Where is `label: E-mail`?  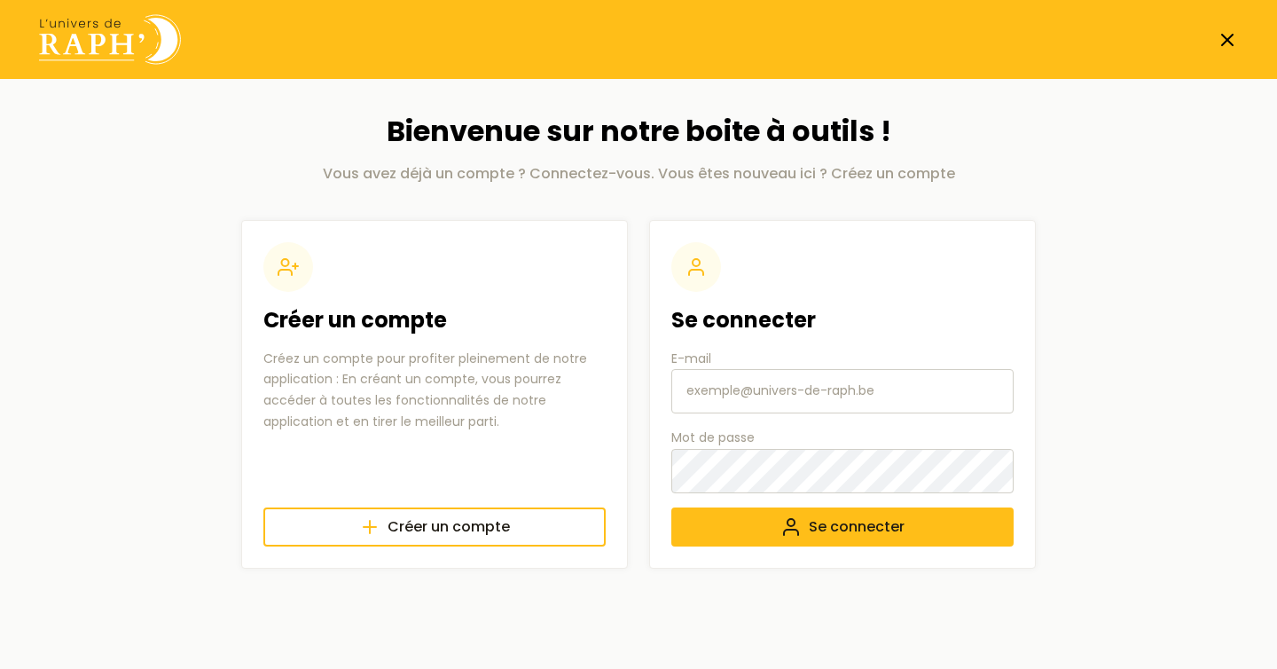 label: E-mail is located at coordinates (842, 381).